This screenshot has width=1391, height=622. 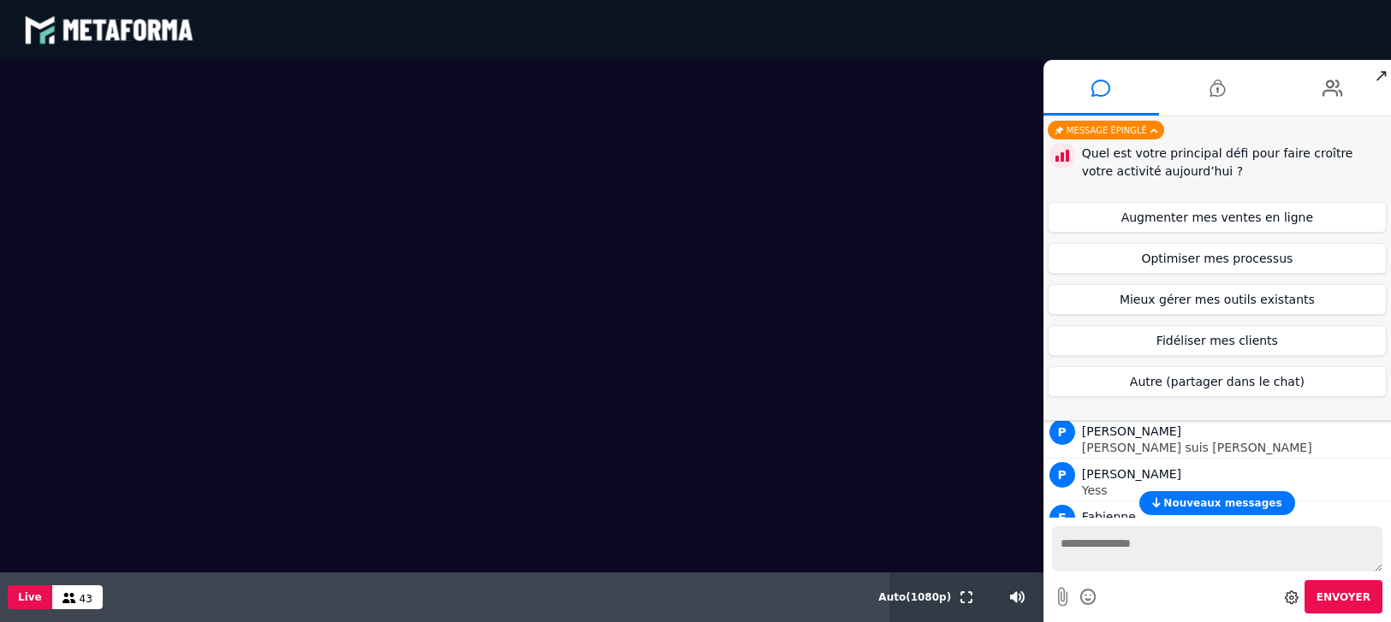 I want to click on span: Nouveaux messages, so click(x=1222, y=503).